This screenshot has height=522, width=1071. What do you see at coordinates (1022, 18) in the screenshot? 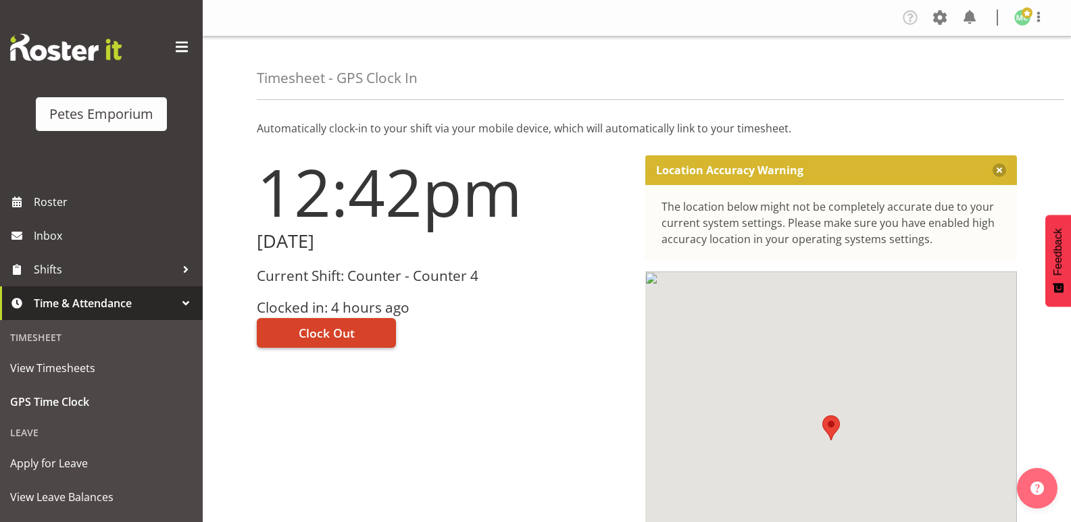
I see `img: melissa-cowen2635.jpg` at bounding box center [1022, 18].